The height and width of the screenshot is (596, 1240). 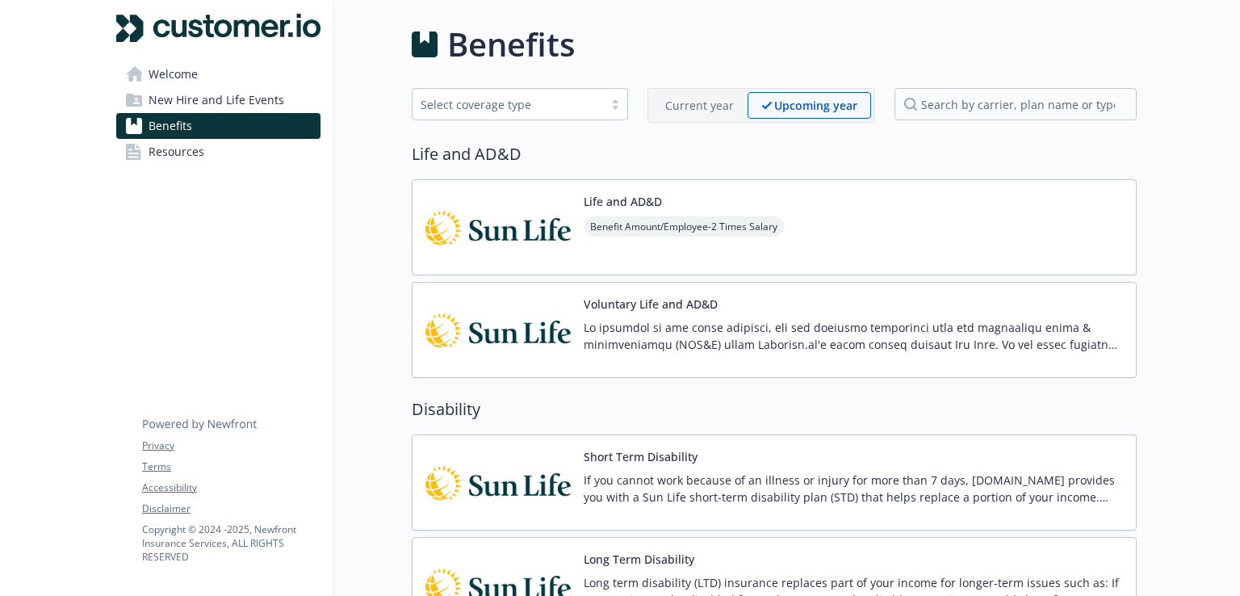 I want to click on span: Resources, so click(x=176, y=152).